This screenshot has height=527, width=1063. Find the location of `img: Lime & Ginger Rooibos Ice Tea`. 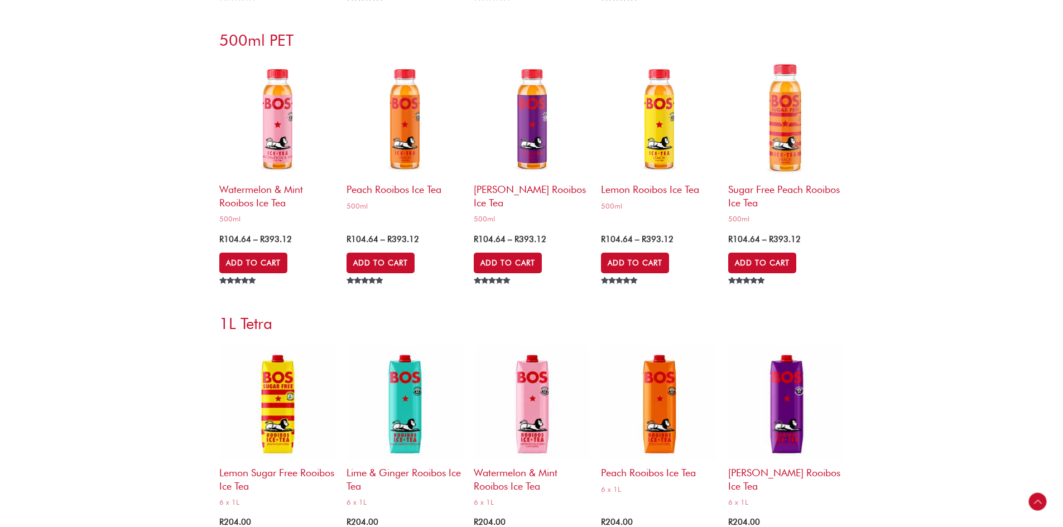

img: Lime & Ginger Rooibos Ice Tea is located at coordinates (404, 403).